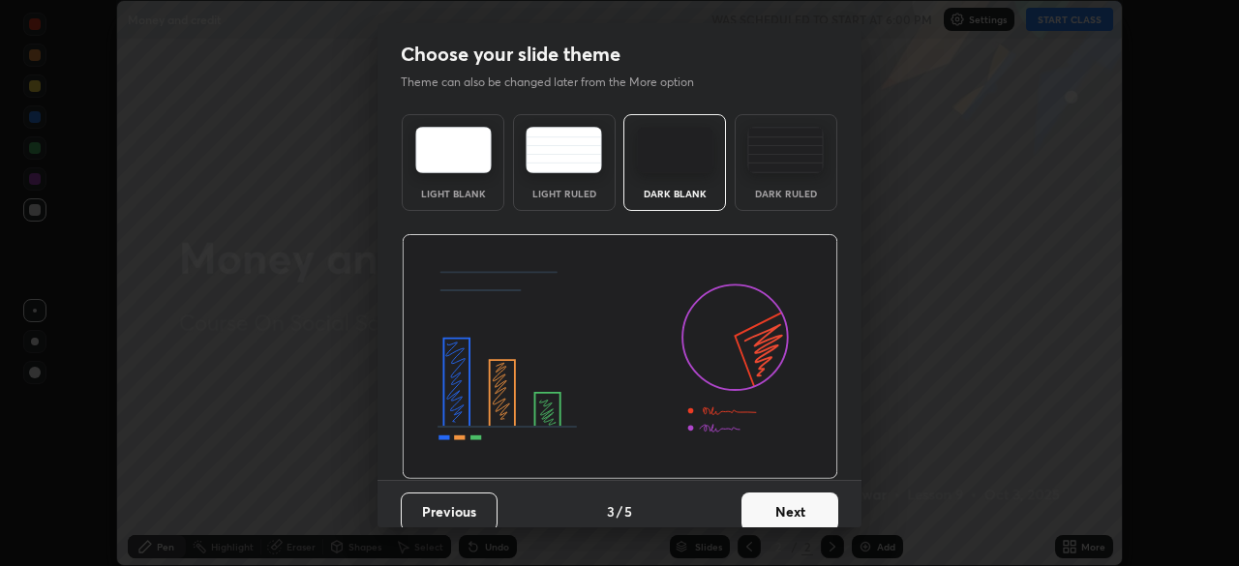 Image resolution: width=1239 pixels, height=566 pixels. I want to click on div: Dark Ruled, so click(786, 194).